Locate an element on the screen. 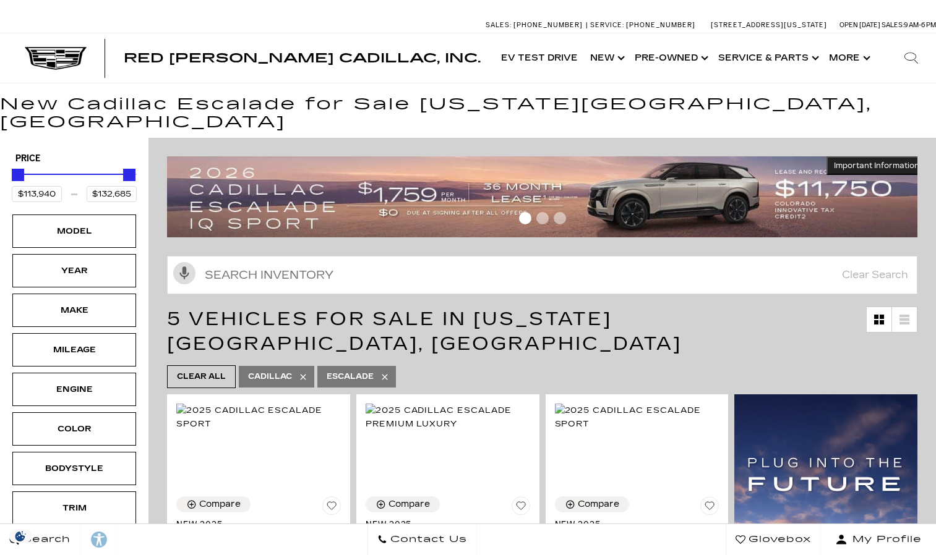  div: ColorColor is located at coordinates (74, 429).